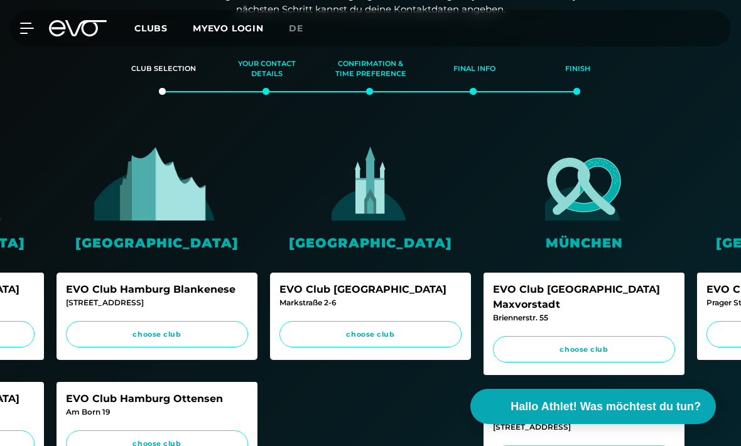 This screenshot has height=446, width=741. I want to click on button: Hallo Athlet! Was möchtest du tun?, so click(593, 406).